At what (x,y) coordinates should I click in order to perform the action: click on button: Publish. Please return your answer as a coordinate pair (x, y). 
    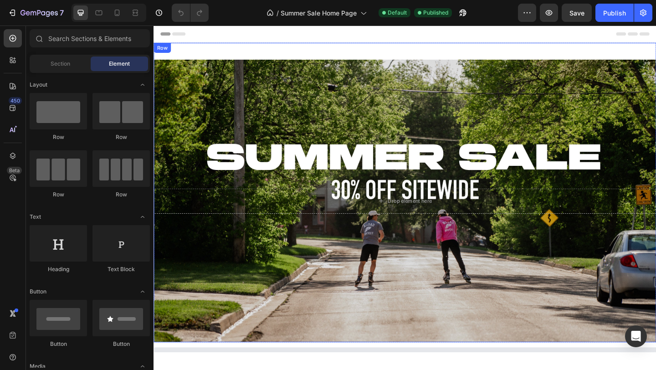
    Looking at the image, I should click on (614, 13).